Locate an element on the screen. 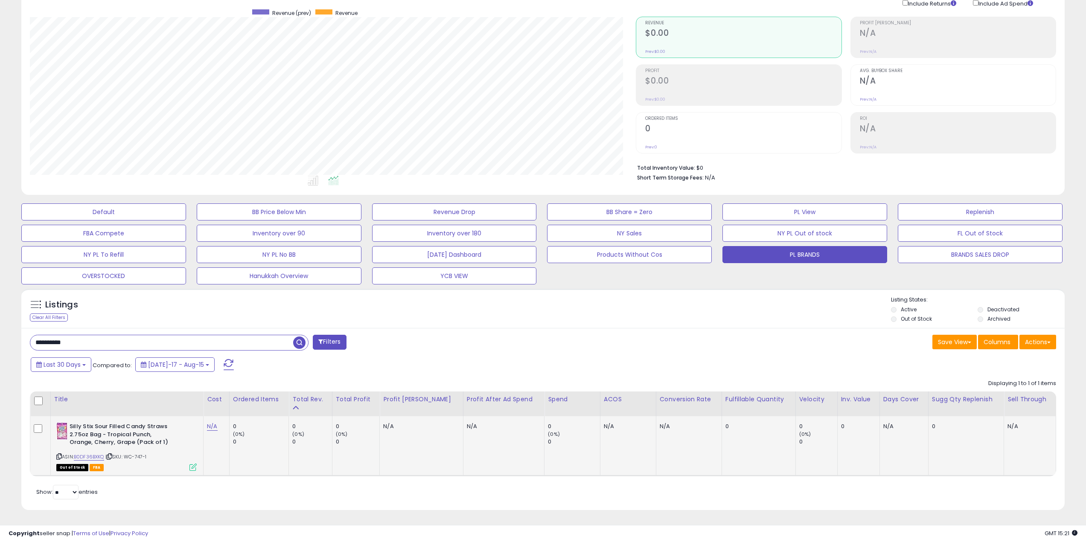 The height and width of the screenshot is (542, 1086). span: Columns is located at coordinates (997, 342).